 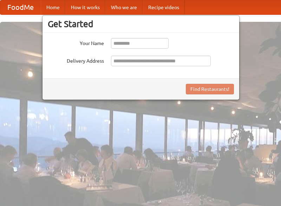 I want to click on label: Delivery Address, so click(x=76, y=60).